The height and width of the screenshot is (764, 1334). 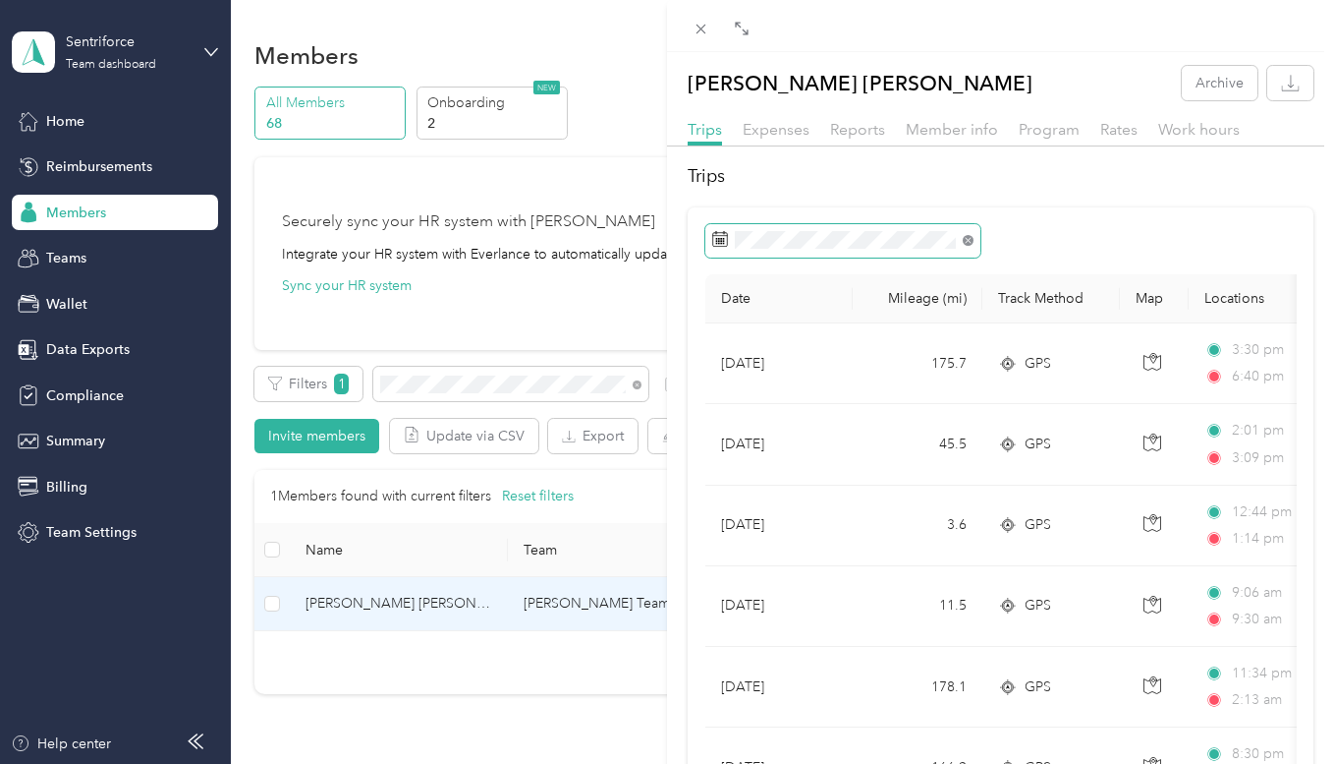 I want to click on h2: Trips, so click(x=1000, y=176).